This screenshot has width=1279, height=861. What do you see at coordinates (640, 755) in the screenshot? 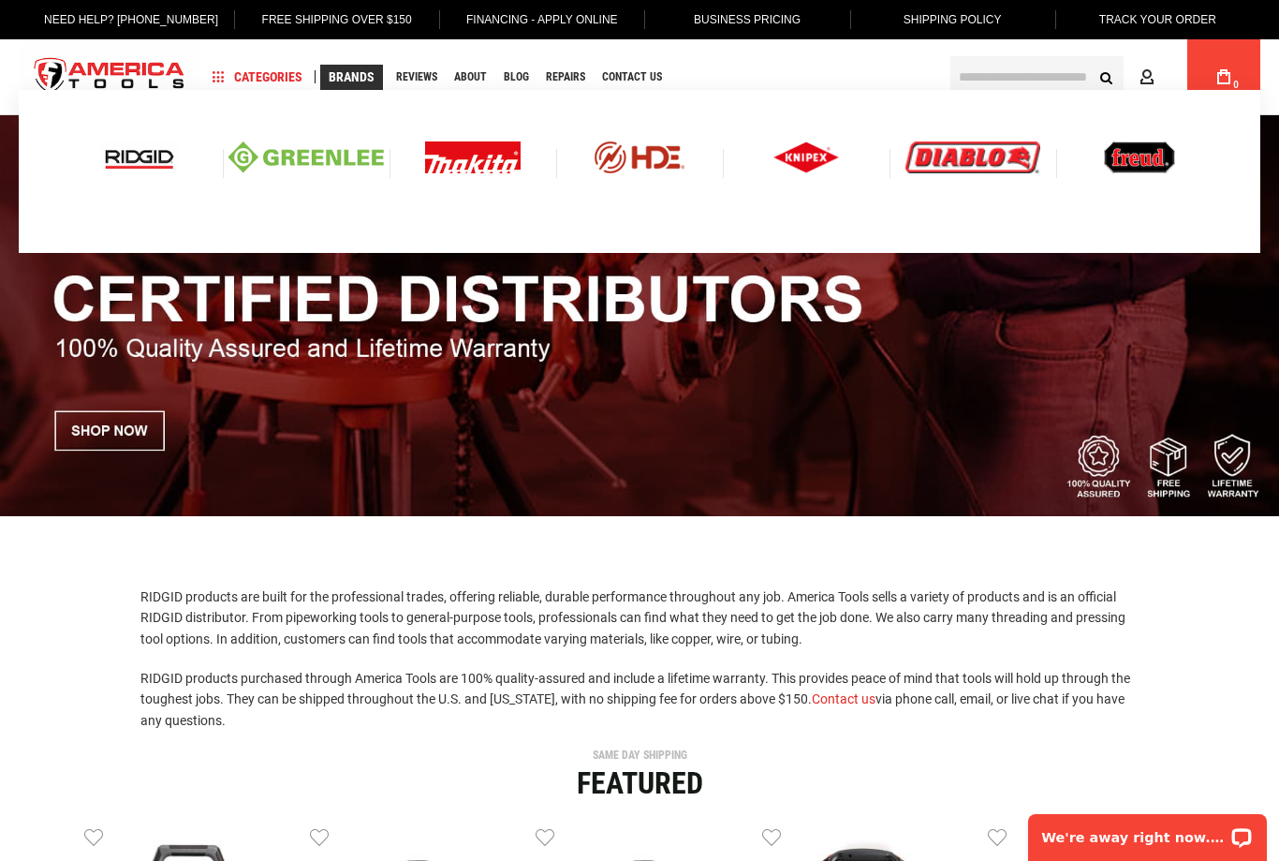
I see `div: SAME DAY SHIPPING` at bounding box center [640, 755].